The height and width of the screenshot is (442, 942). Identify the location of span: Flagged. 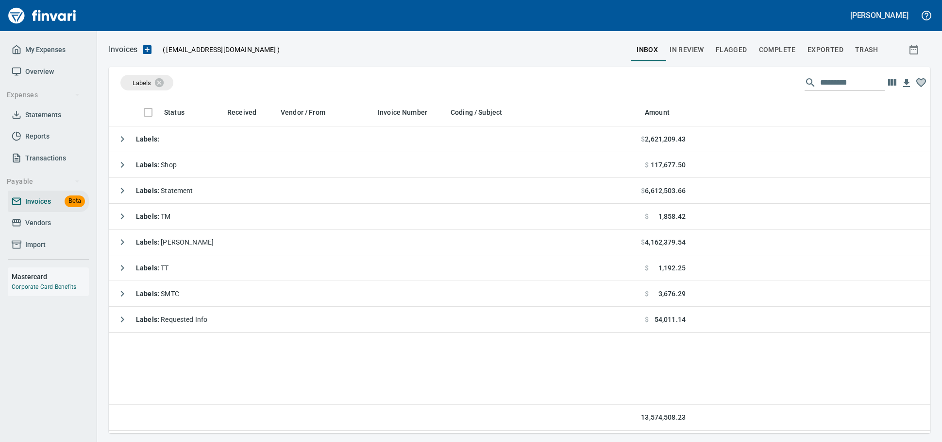
(732, 50).